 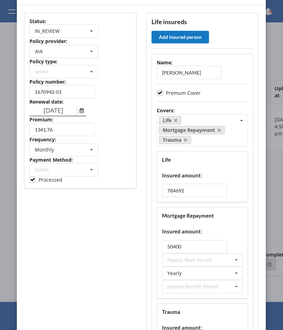 I want to click on b: Mortgage Repayment, so click(x=188, y=216).